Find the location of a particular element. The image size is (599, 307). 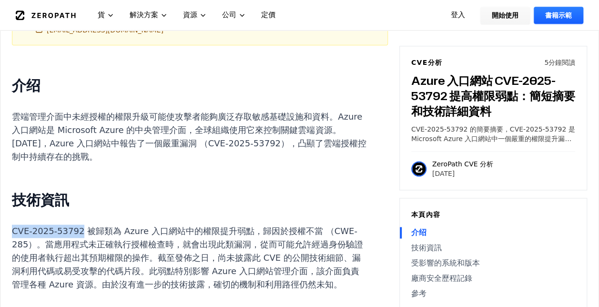

h2: 介绍 is located at coordinates (189, 85).